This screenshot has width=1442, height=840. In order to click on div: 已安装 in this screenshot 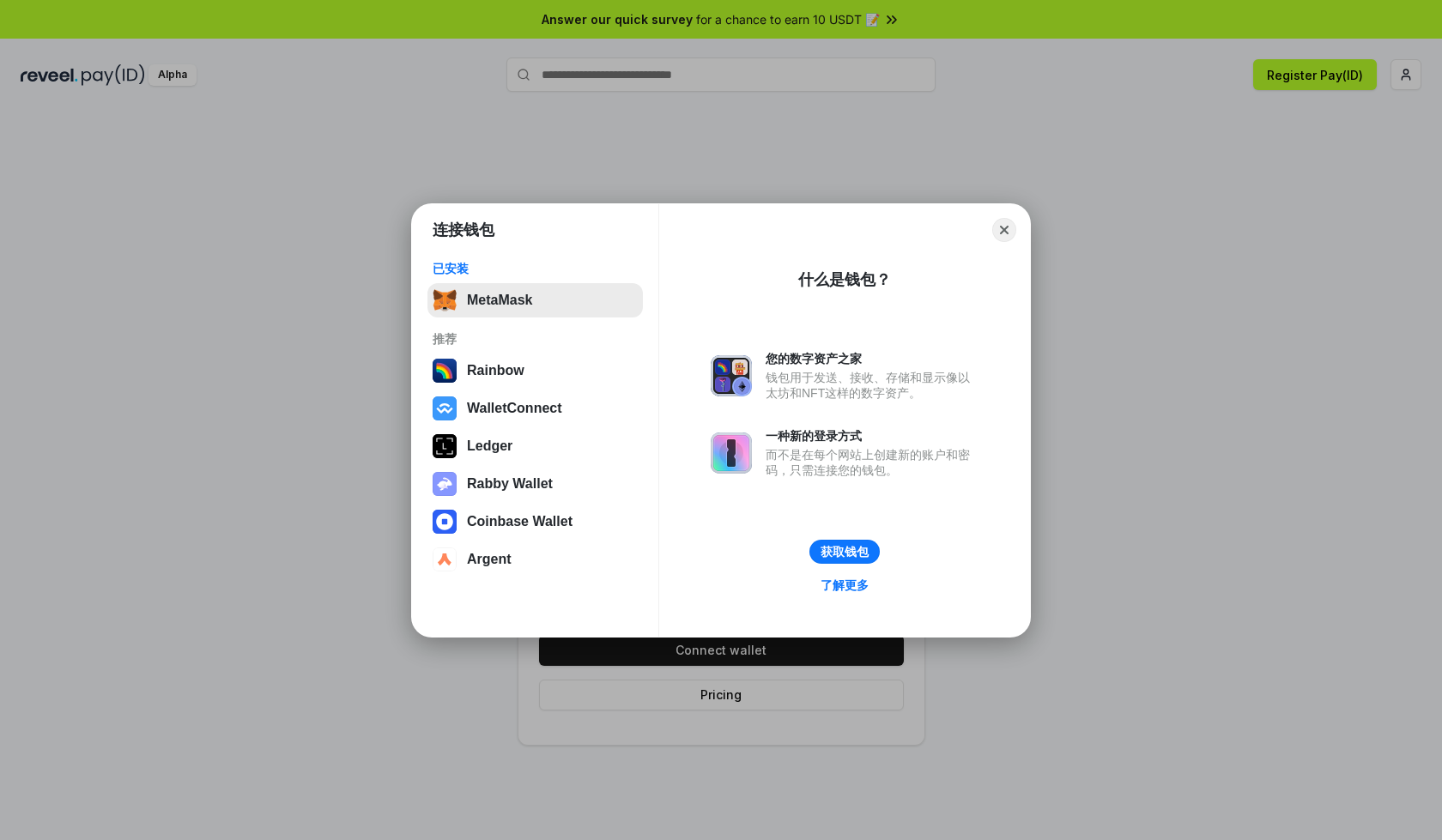, I will do `click(534, 269)`.